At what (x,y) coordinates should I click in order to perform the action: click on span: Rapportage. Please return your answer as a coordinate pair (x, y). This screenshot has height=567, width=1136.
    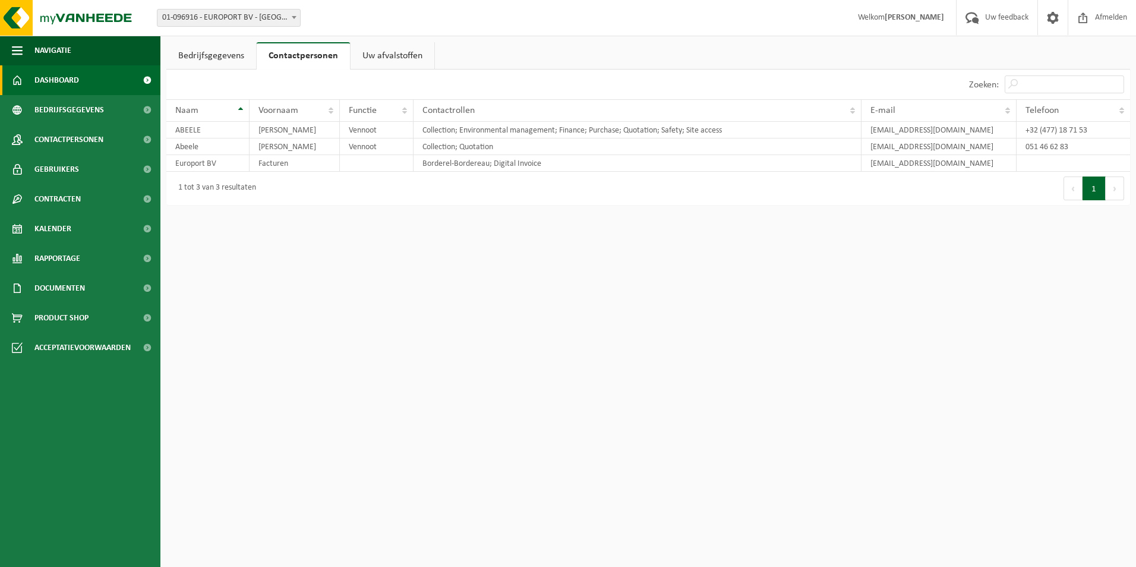
    Looking at the image, I should click on (57, 259).